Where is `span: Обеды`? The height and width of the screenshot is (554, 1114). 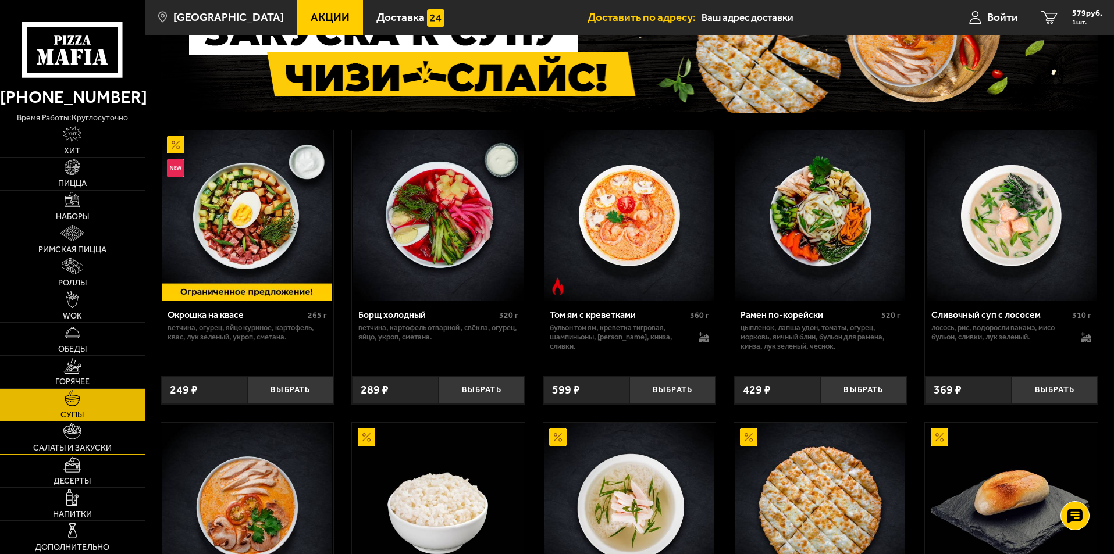
span: Обеды is located at coordinates (72, 350).